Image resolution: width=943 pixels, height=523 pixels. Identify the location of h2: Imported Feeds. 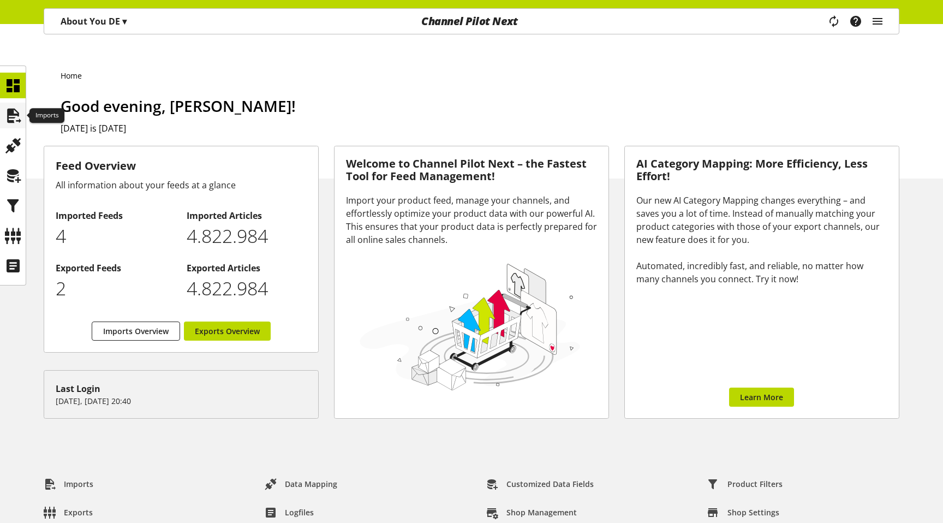
(115, 216).